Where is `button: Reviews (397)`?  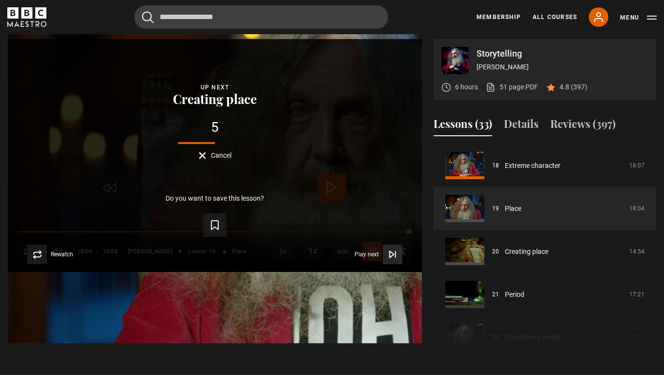 button: Reviews (397) is located at coordinates (583, 126).